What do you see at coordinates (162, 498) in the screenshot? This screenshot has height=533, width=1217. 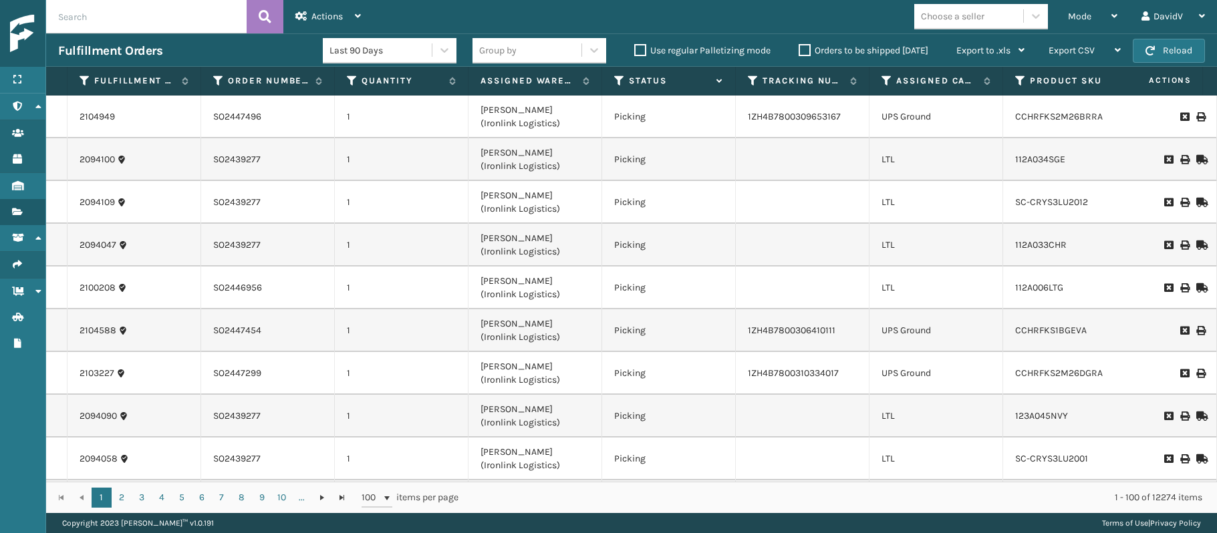 I see `a: 4` at bounding box center [162, 498].